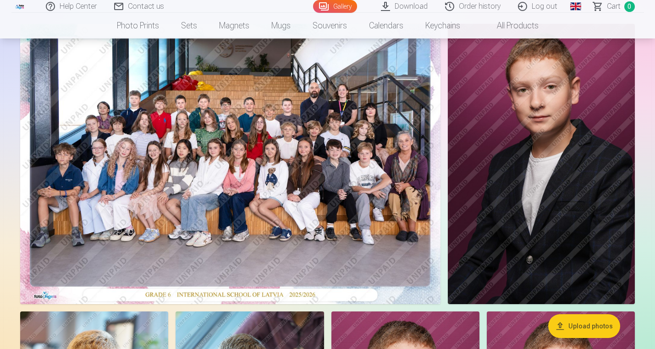 The height and width of the screenshot is (349, 655). I want to click on a: Magnets, so click(234, 26).